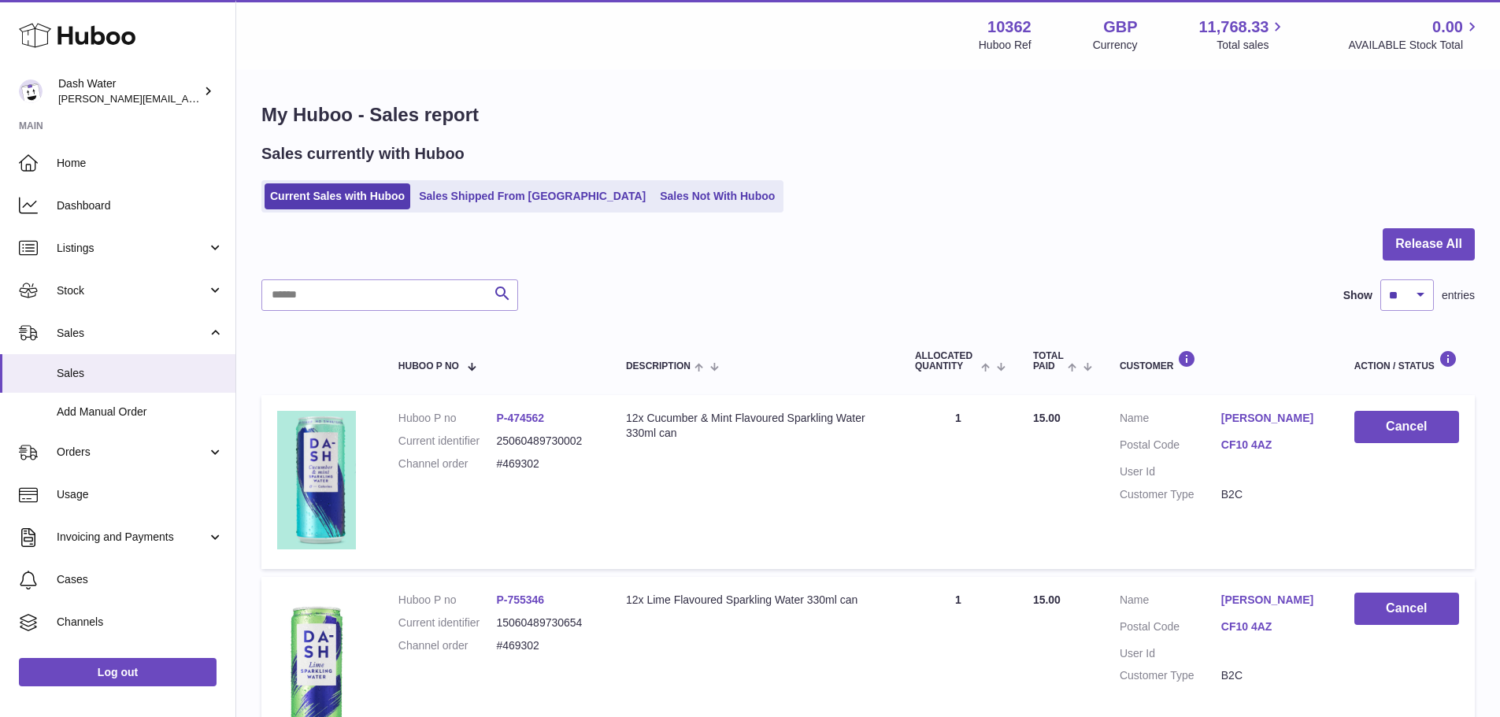 The width and height of the screenshot is (1500, 717). What do you see at coordinates (337, 196) in the screenshot?
I see `a: Current Sales with Huboo` at bounding box center [337, 196].